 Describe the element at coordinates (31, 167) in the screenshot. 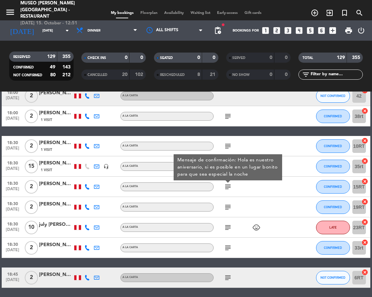

I see `span: 15` at that location.